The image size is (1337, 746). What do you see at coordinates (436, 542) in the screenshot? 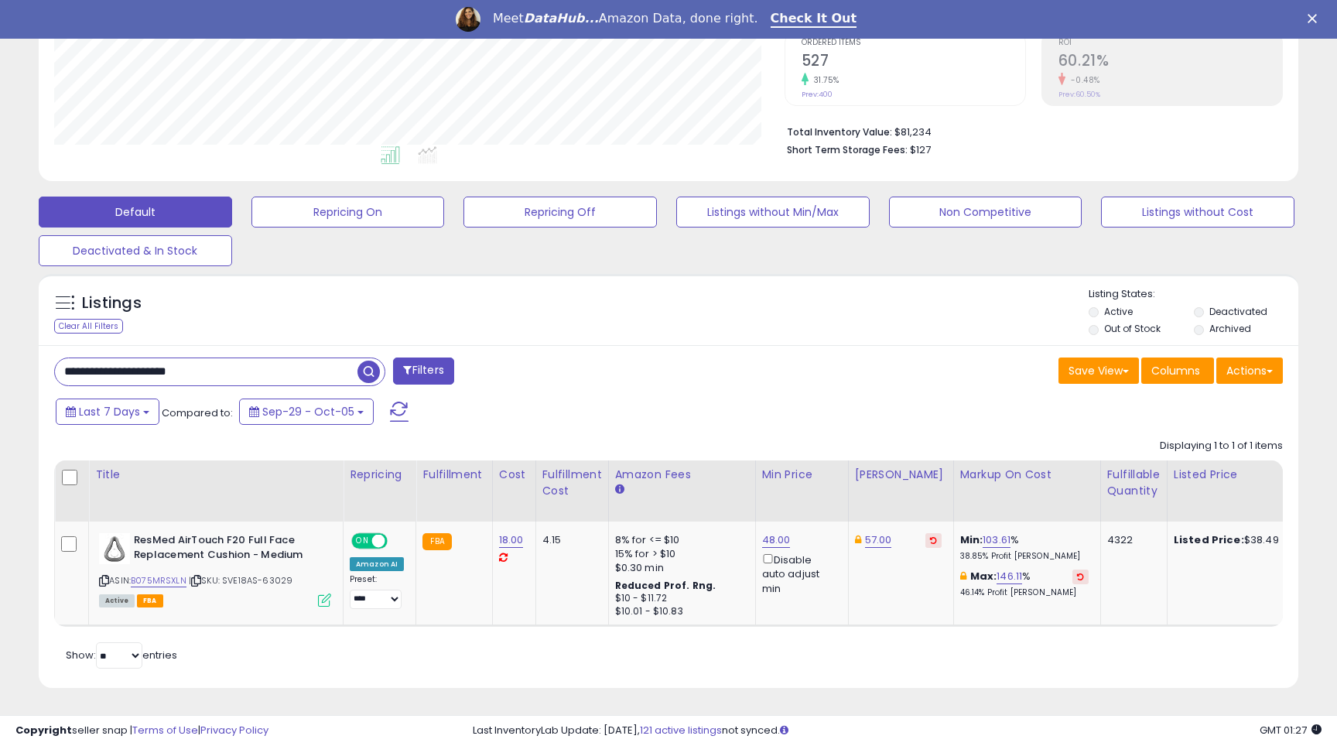
I see `small: FBA` at bounding box center [436, 542].